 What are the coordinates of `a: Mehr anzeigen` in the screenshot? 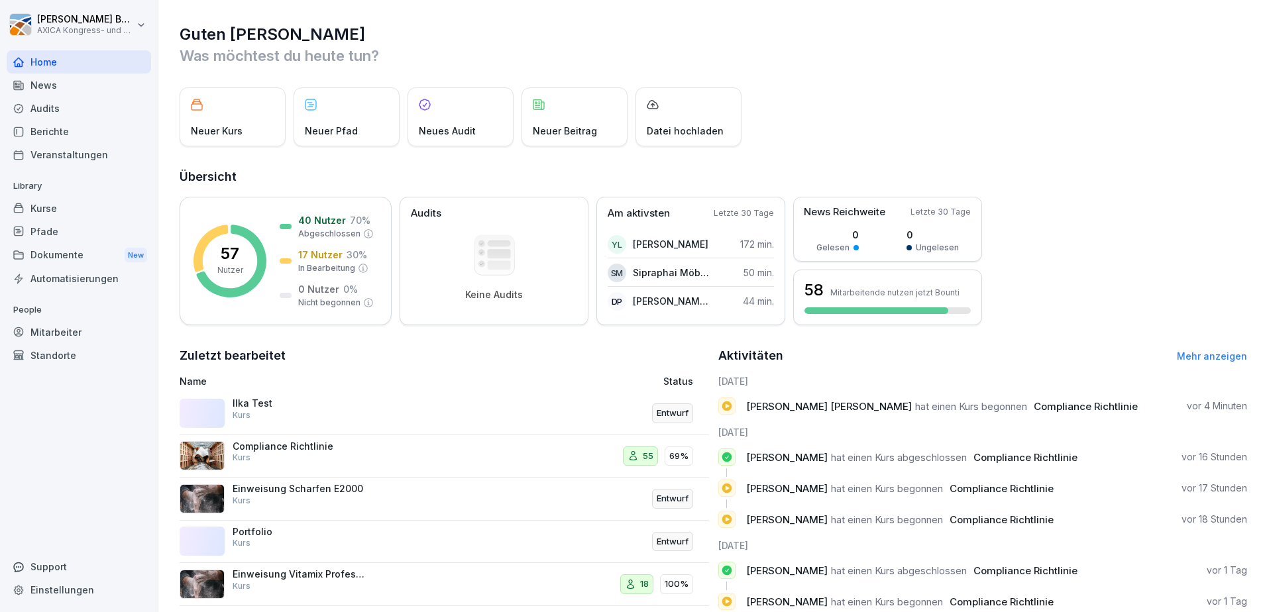 It's located at (1212, 356).